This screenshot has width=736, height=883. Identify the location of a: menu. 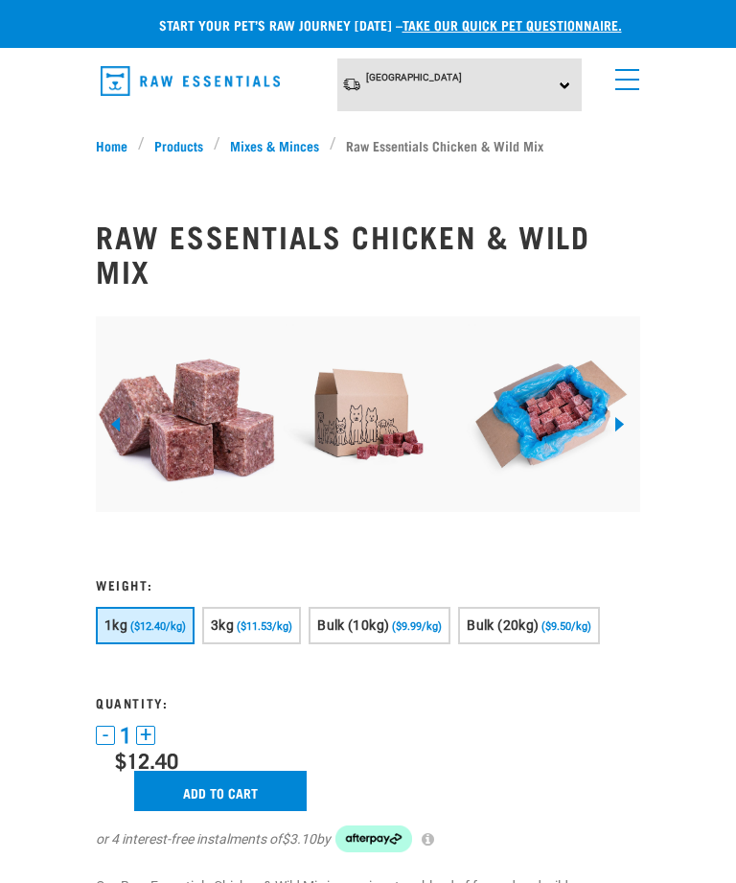
(623, 75).